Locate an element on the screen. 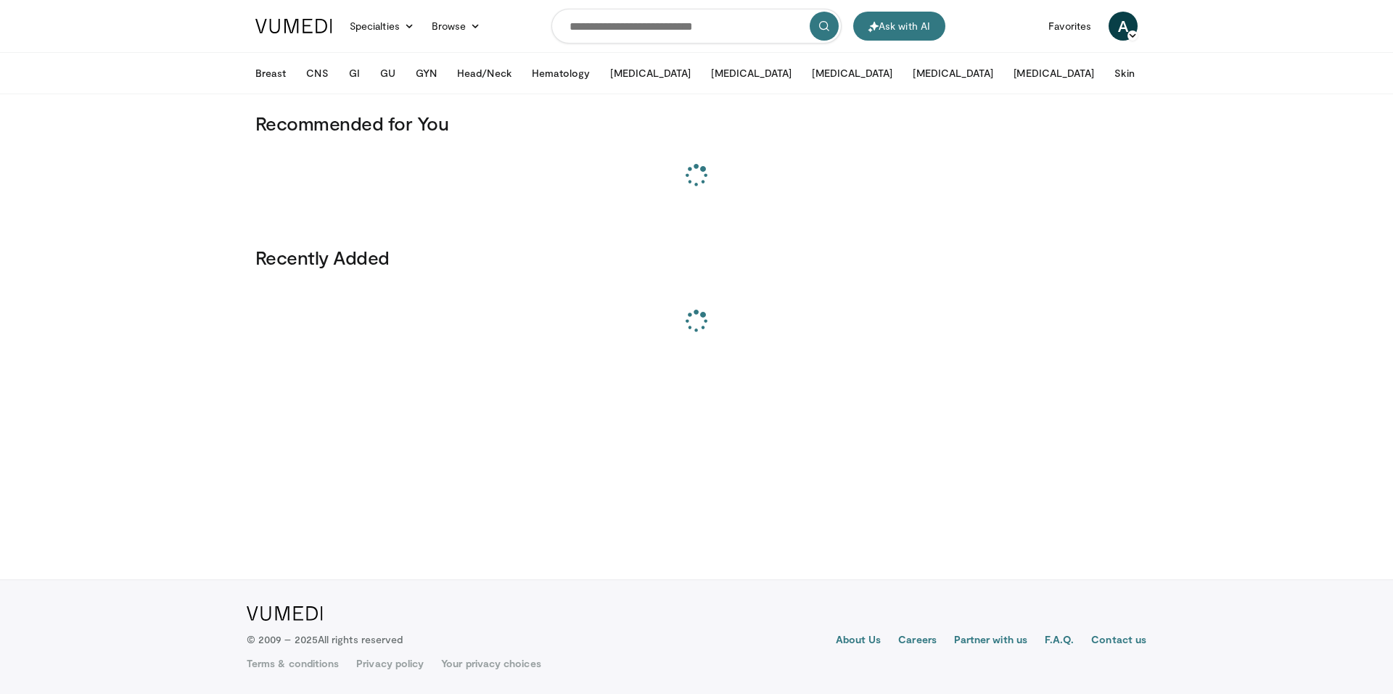 The image size is (1393, 694). a: A is located at coordinates (1123, 26).